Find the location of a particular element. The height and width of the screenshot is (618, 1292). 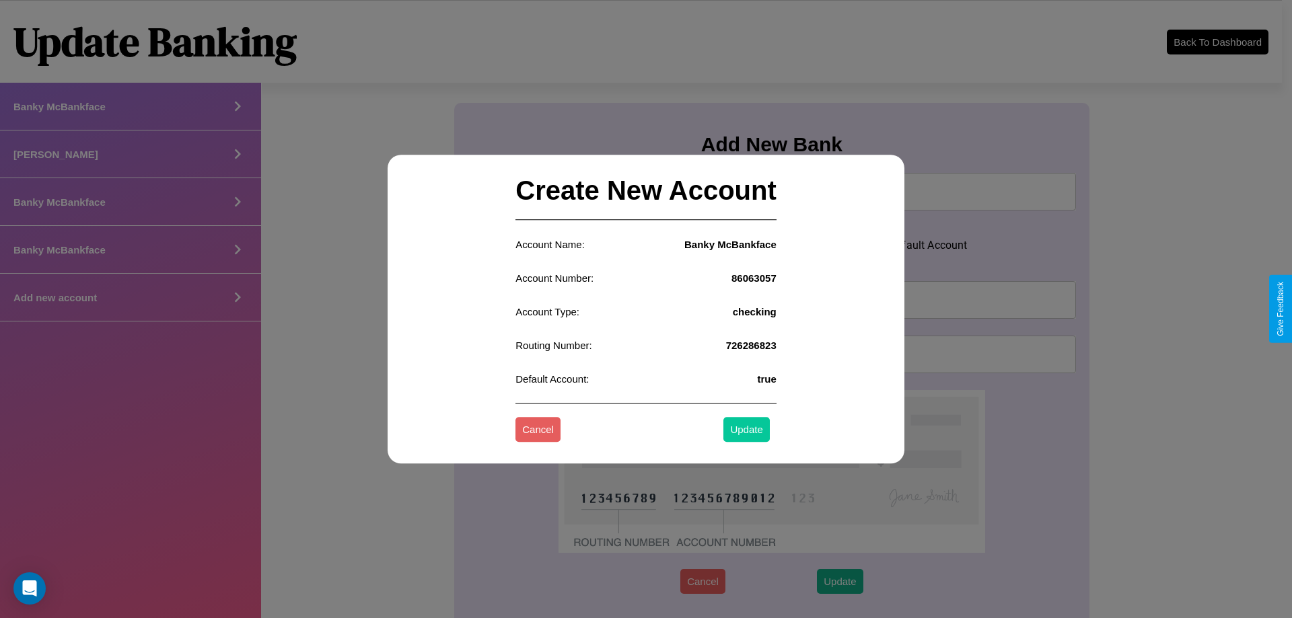

p: Default Account: is located at coordinates (552, 379).